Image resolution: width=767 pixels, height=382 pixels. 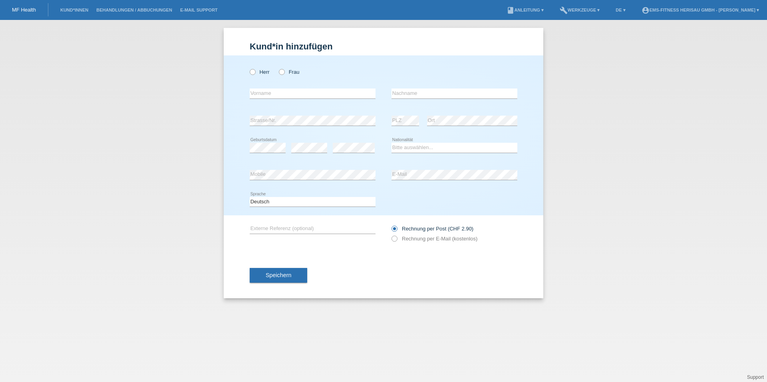 What do you see at coordinates (510, 10) in the screenshot?
I see `i: book` at bounding box center [510, 10].